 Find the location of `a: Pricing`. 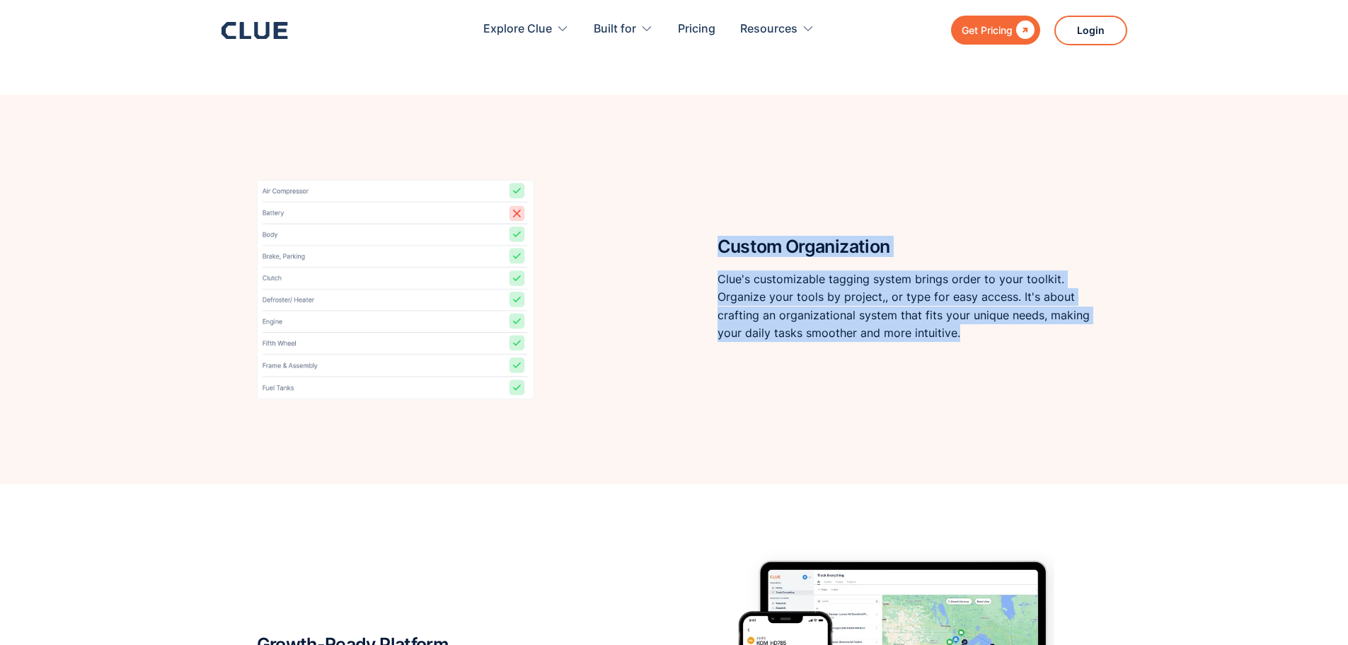

a: Pricing is located at coordinates (696, 29).